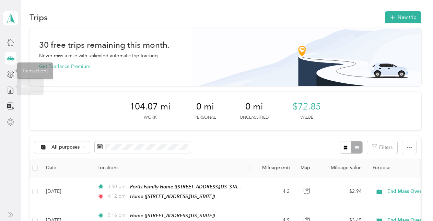 This screenshot has width=433, height=221. Describe the element at coordinates (30, 86) in the screenshot. I see `div: Reports` at that location.